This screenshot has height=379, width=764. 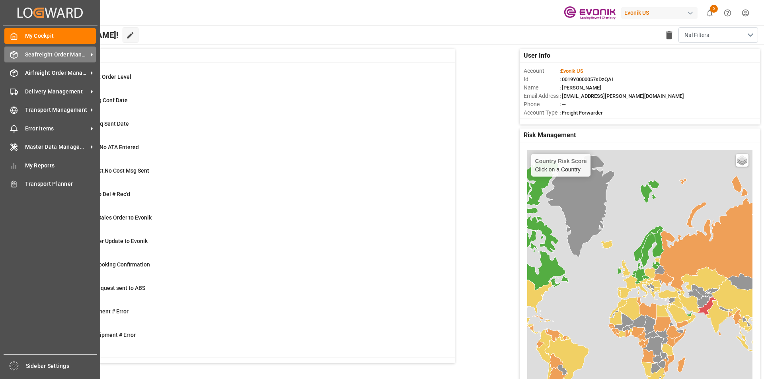 What do you see at coordinates (57, 129) in the screenshot?
I see `span: Error Items` at bounding box center [57, 129].